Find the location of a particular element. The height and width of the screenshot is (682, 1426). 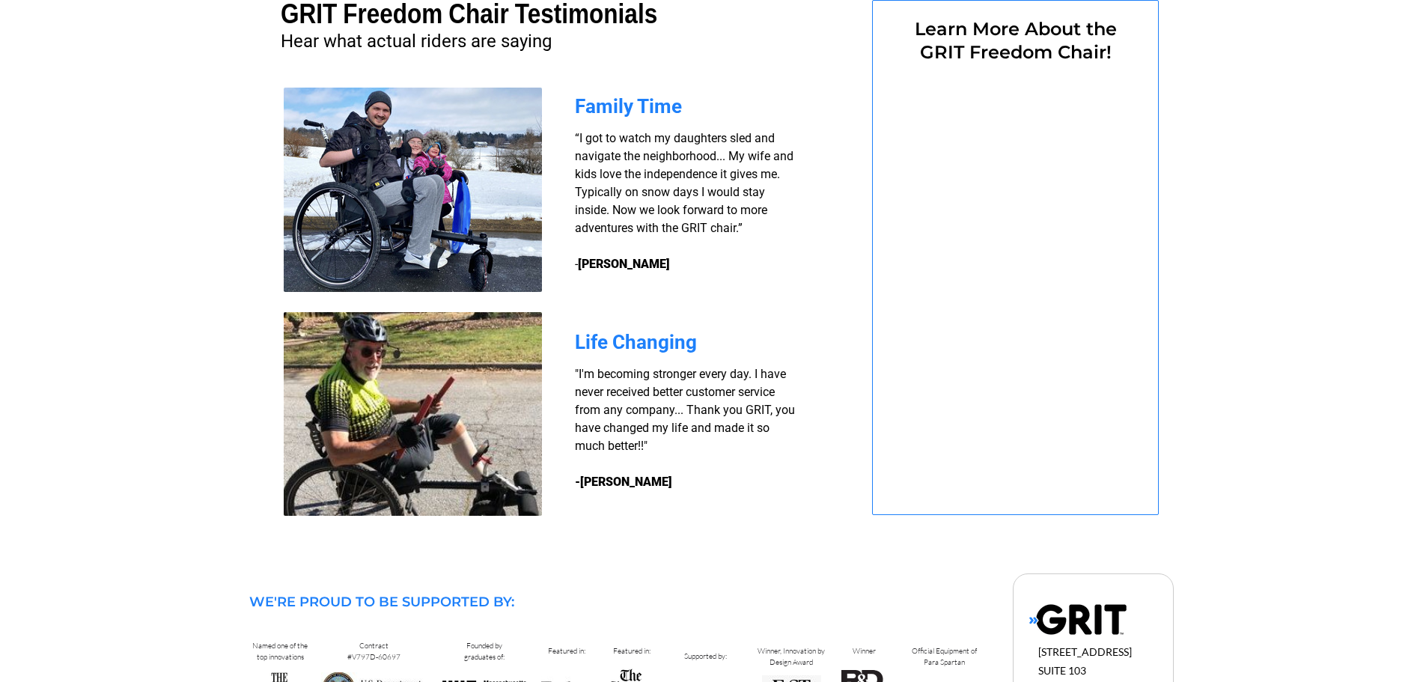

span: Named one of the top innovations is located at coordinates (280, 651).